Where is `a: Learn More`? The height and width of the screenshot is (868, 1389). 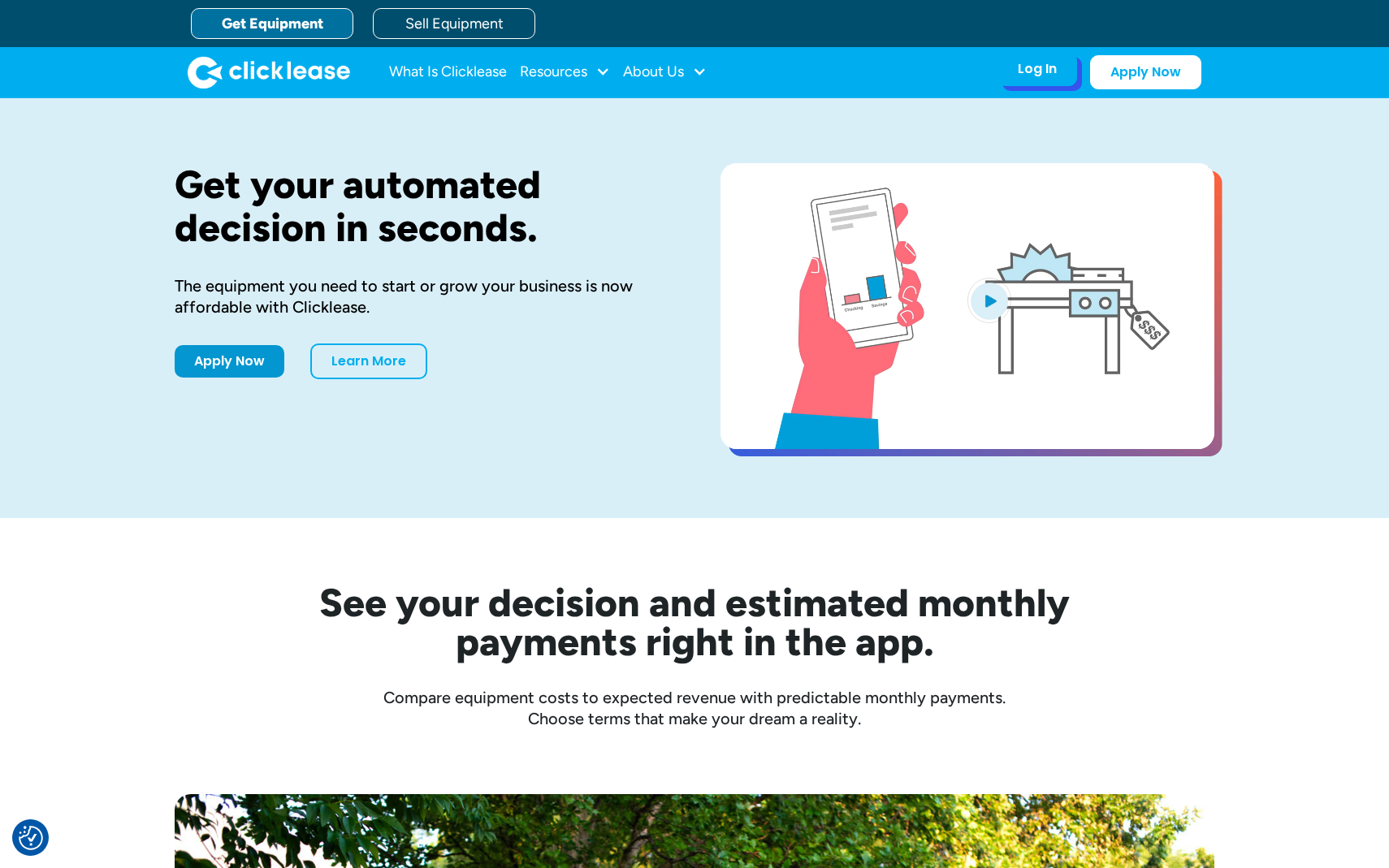 a: Learn More is located at coordinates (368, 361).